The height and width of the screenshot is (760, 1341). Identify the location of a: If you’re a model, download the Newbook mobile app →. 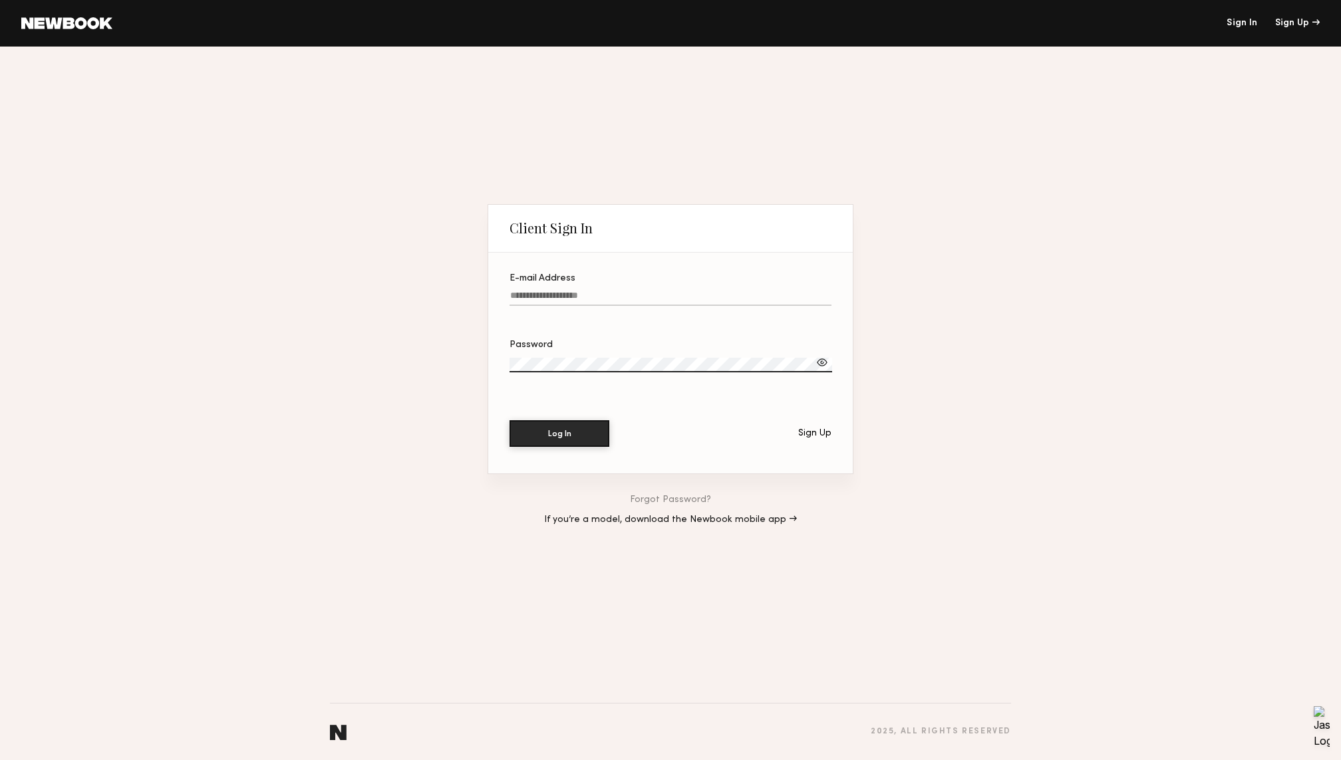
(670, 520).